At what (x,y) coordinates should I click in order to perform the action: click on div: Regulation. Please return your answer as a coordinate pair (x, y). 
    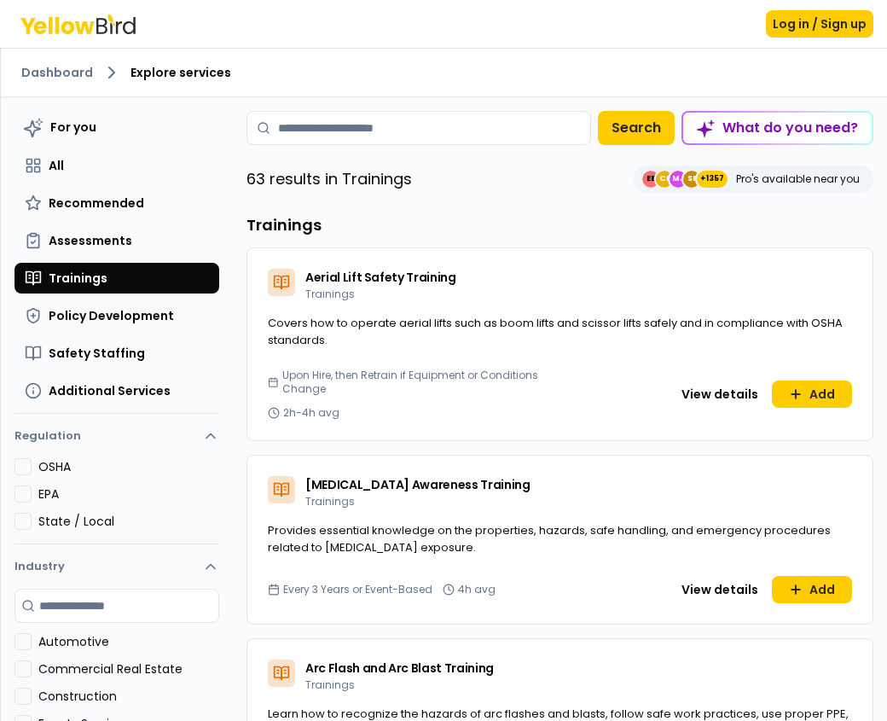
    Looking at the image, I should click on (117, 501).